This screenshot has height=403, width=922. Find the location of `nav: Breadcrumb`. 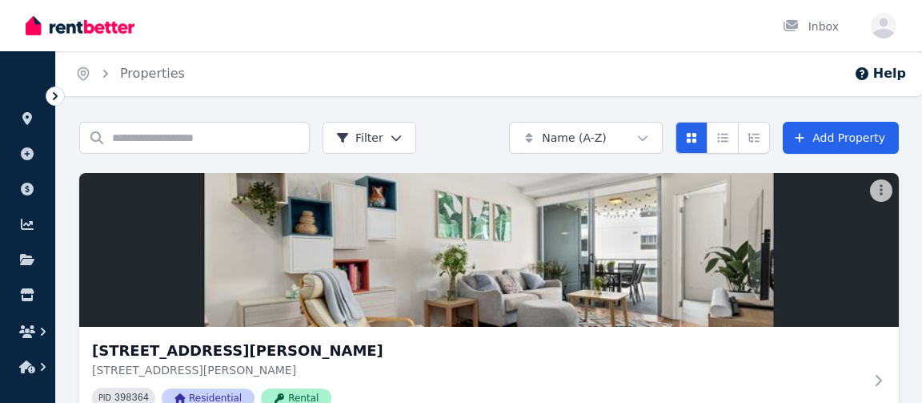

nav: Breadcrumb is located at coordinates (130, 74).